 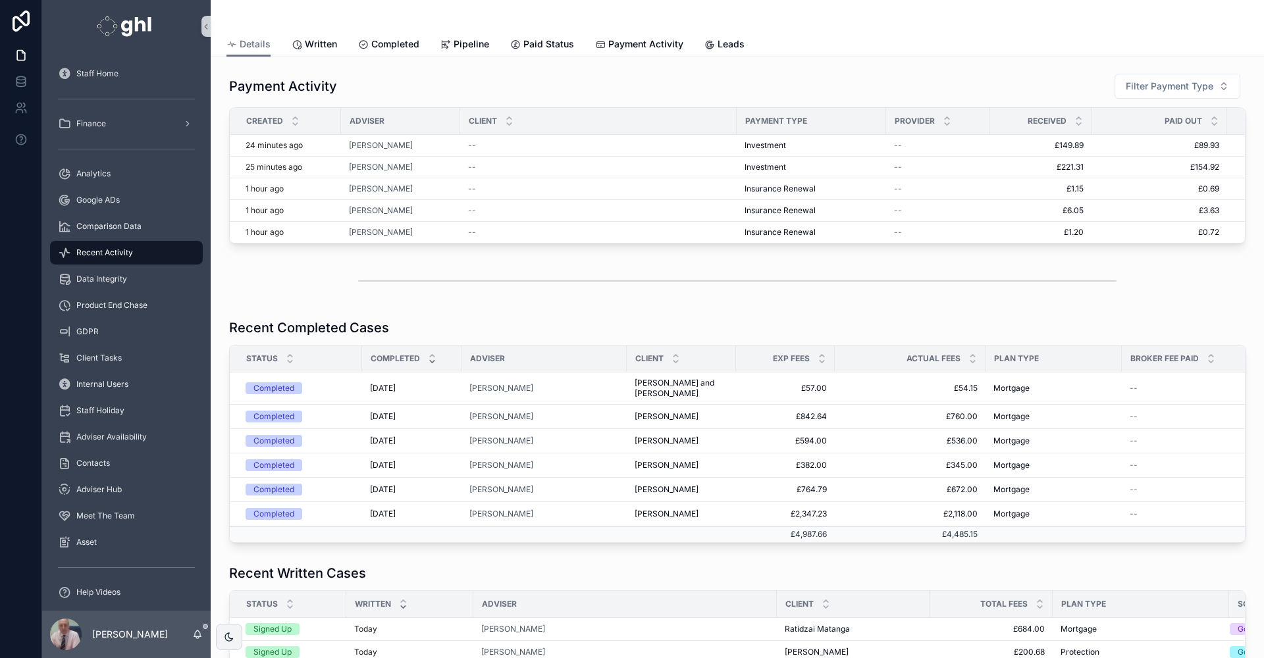 I want to click on span: Contacts, so click(x=93, y=463).